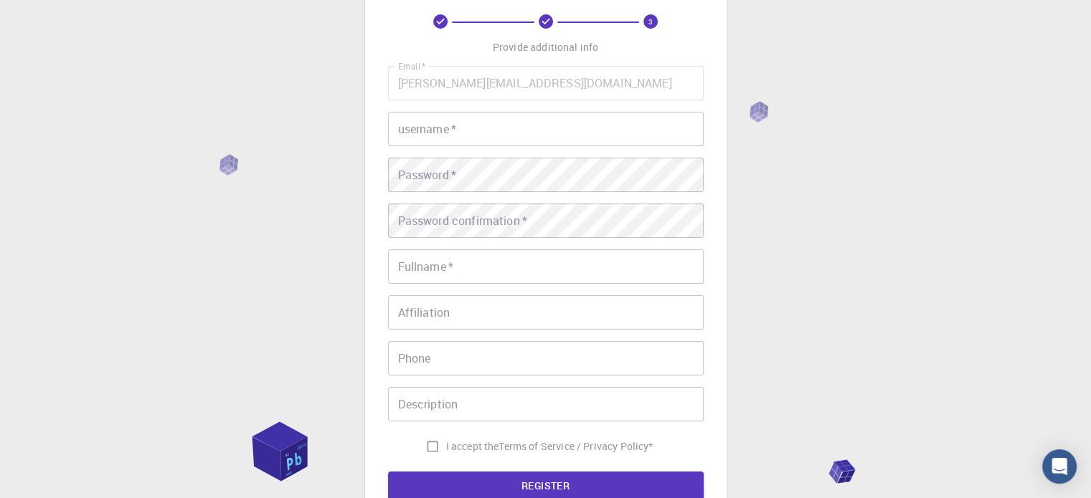 The height and width of the screenshot is (498, 1091). What do you see at coordinates (1059, 467) in the screenshot?
I see `div: Open Intercom Messenger` at bounding box center [1059, 467].